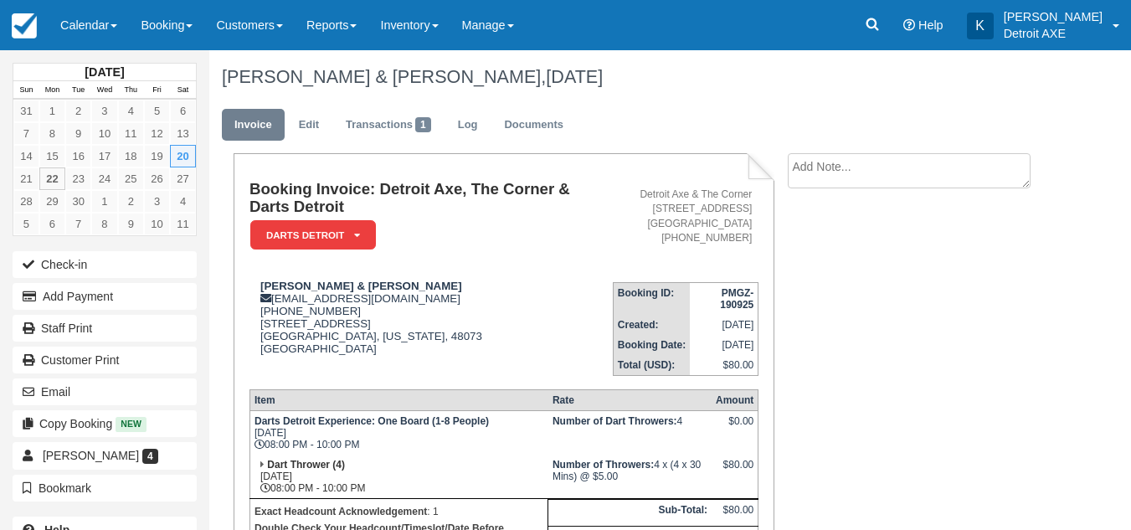 This screenshot has height=530, width=1131. I want to click on a: 27, so click(183, 178).